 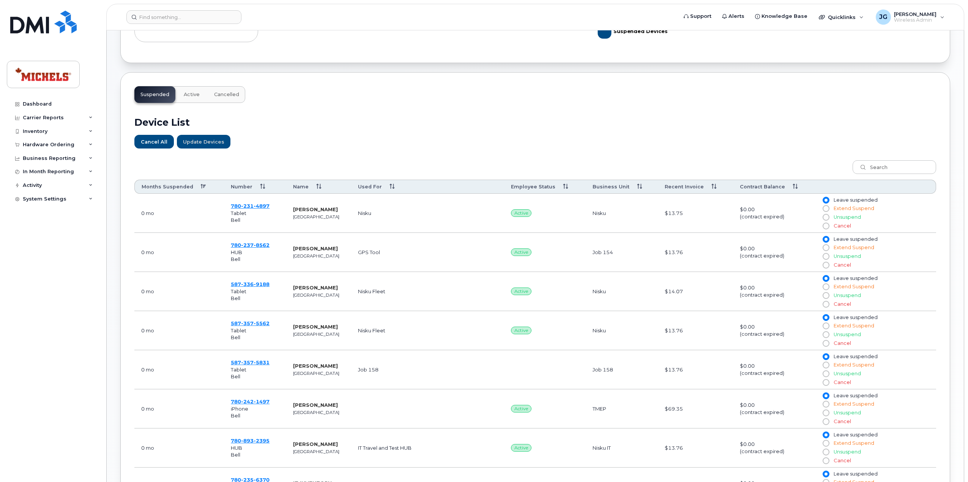 I want to click on span: Cancelled, so click(x=227, y=95).